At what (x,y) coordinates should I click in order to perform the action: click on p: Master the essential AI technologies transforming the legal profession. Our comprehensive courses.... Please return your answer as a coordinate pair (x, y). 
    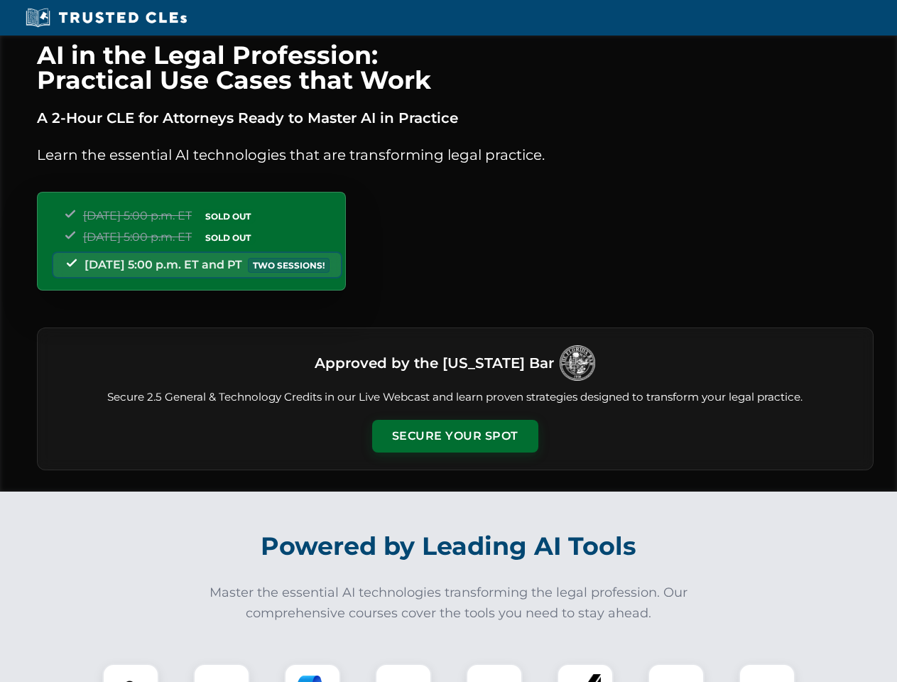
    Looking at the image, I should click on (449, 603).